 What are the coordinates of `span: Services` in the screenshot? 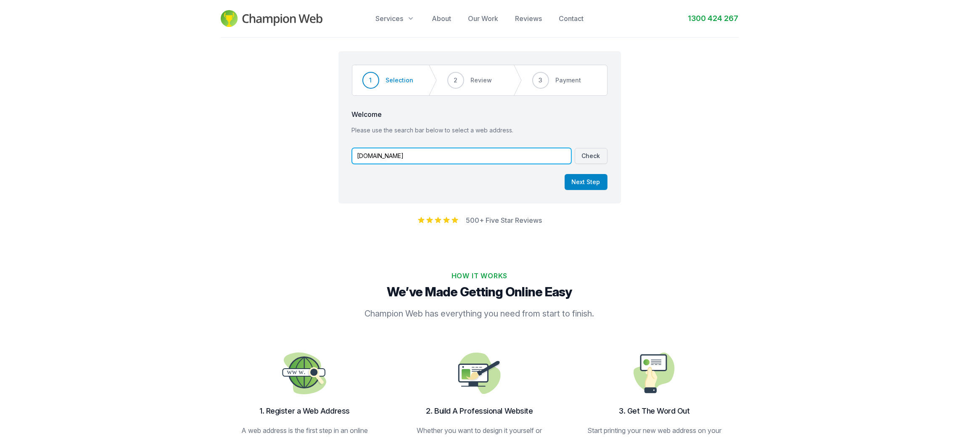 It's located at (389, 18).